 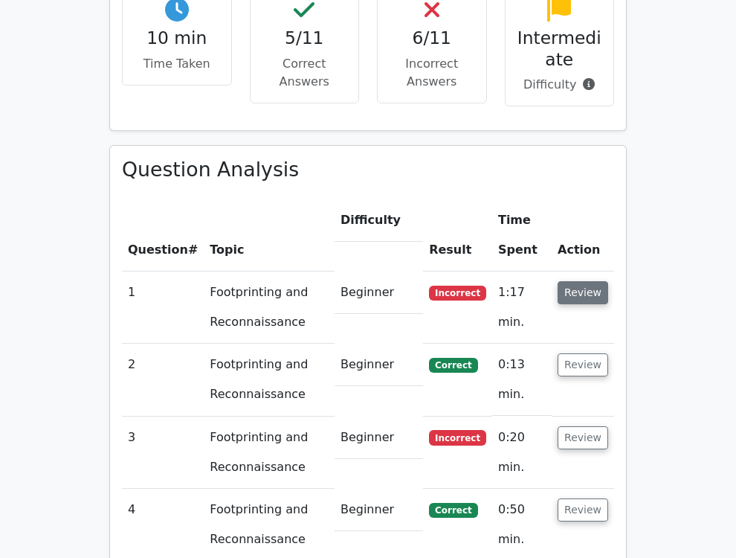 I want to click on th: Difficulty, so click(x=378, y=220).